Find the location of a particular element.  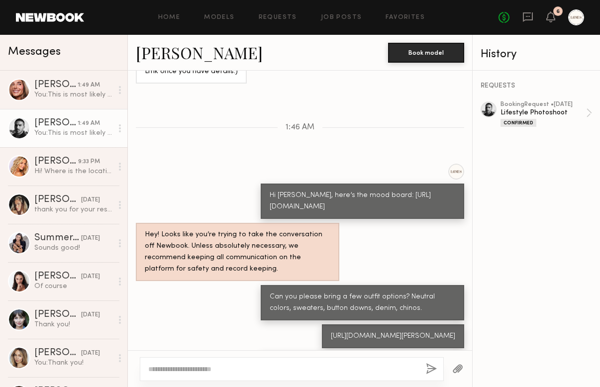

a: Home is located at coordinates (169, 17).